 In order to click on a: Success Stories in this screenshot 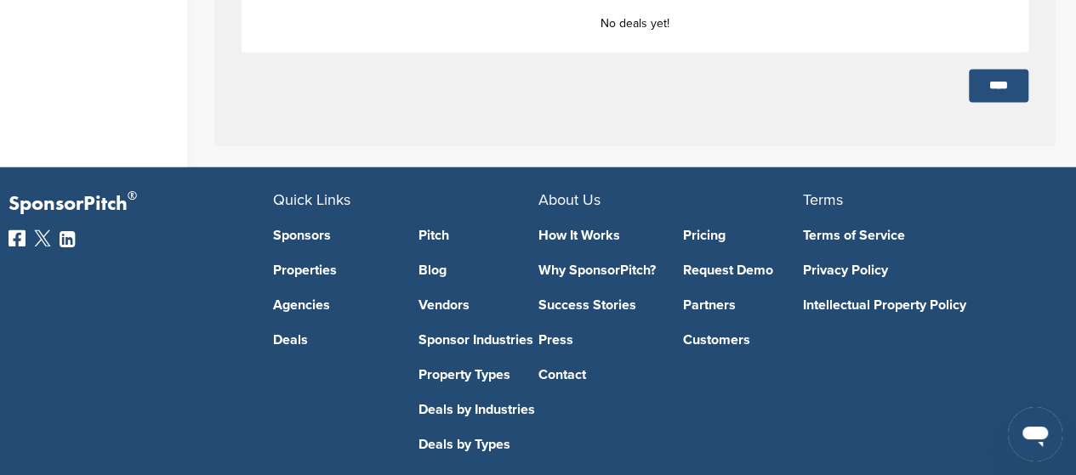, I will do `click(598, 305)`.